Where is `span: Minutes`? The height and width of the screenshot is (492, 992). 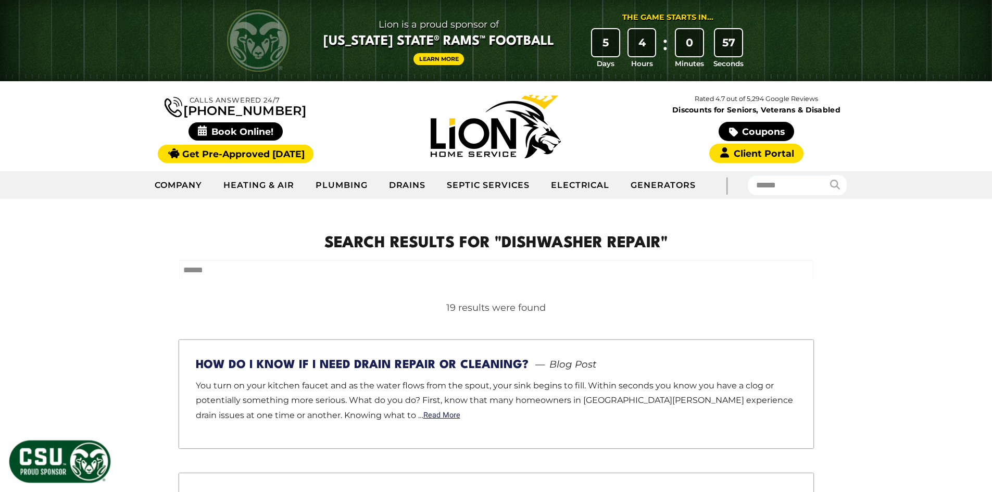
span: Minutes is located at coordinates (689, 64).